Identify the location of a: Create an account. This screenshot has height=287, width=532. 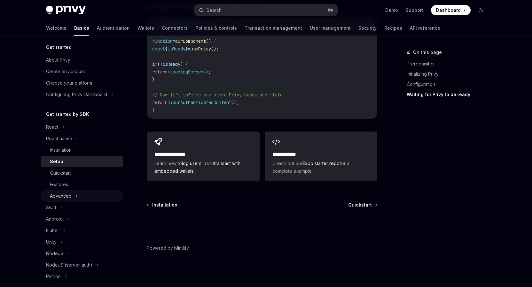
(82, 72).